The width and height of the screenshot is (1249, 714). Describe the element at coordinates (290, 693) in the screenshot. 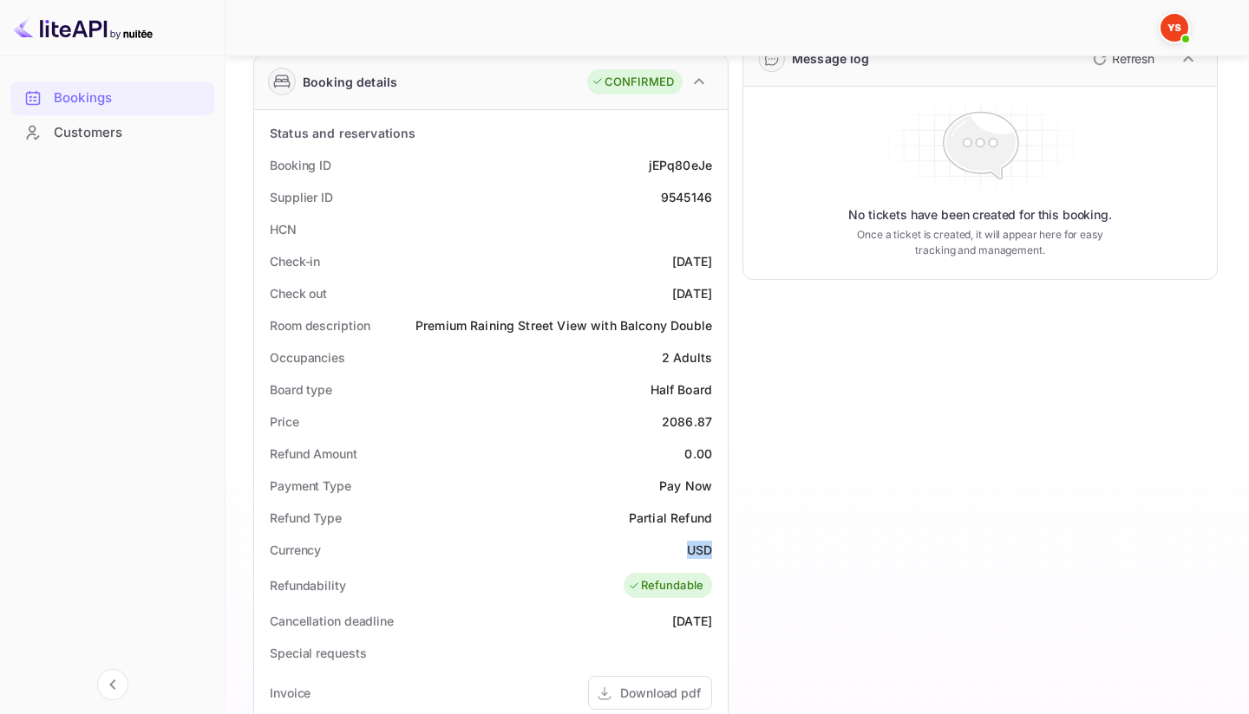

I see `div: Invoice` at that location.